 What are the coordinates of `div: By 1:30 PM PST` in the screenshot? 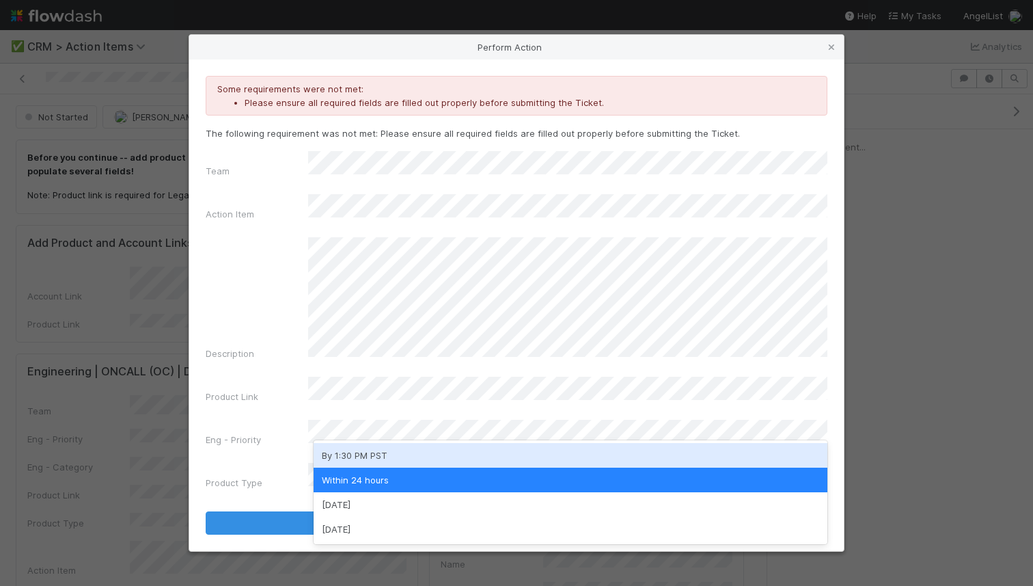 It's located at (571, 455).